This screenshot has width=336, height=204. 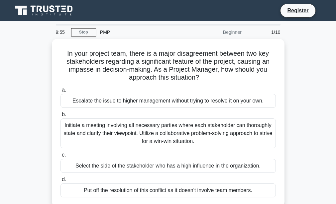 I want to click on div: 9:55, so click(x=61, y=32).